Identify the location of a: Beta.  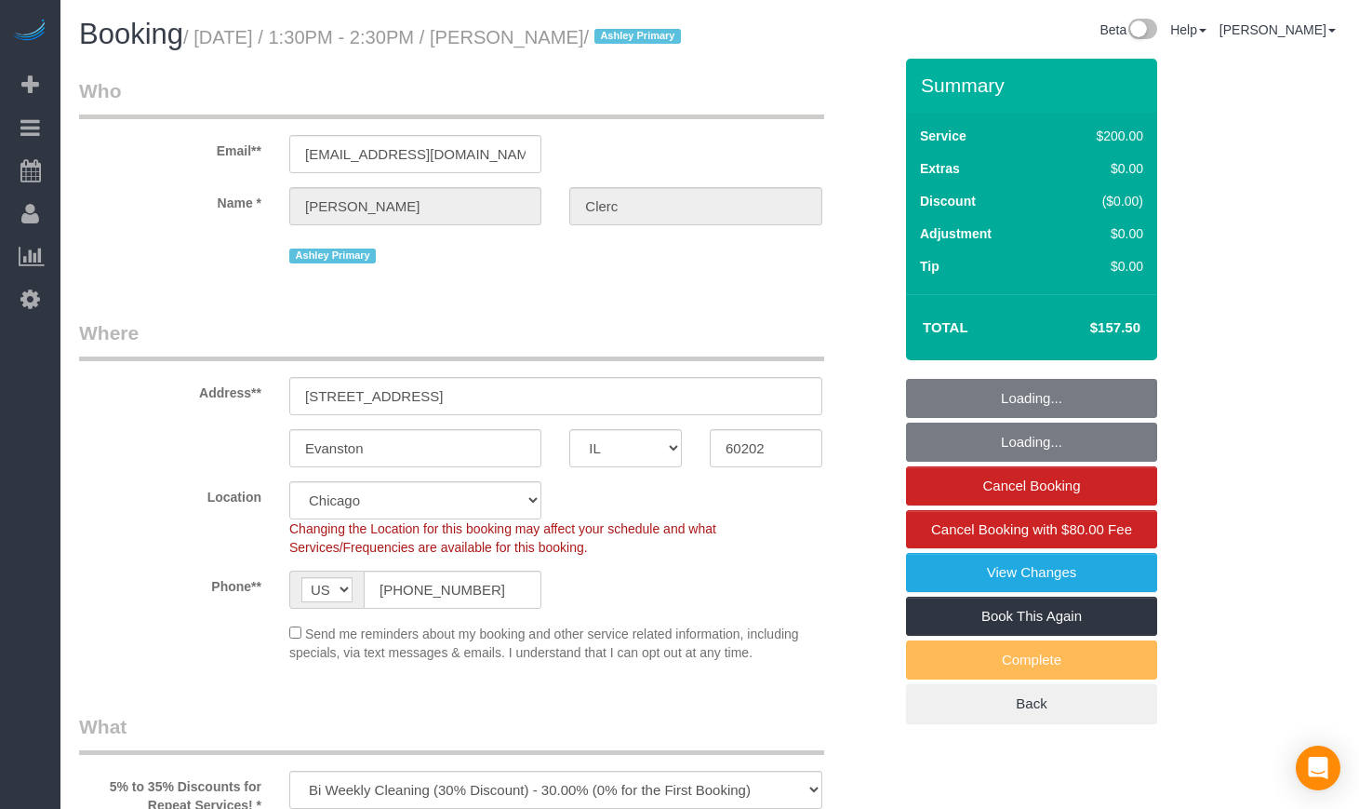
(1129, 30).